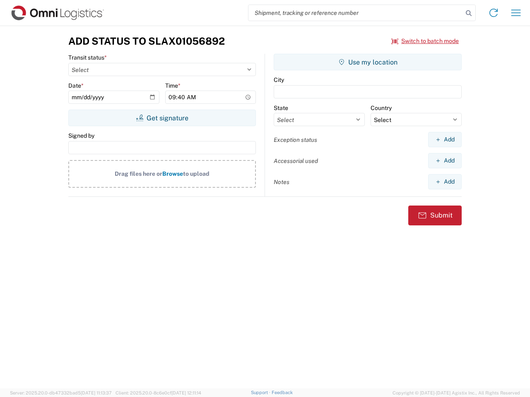  I want to click on label: Date, so click(76, 86).